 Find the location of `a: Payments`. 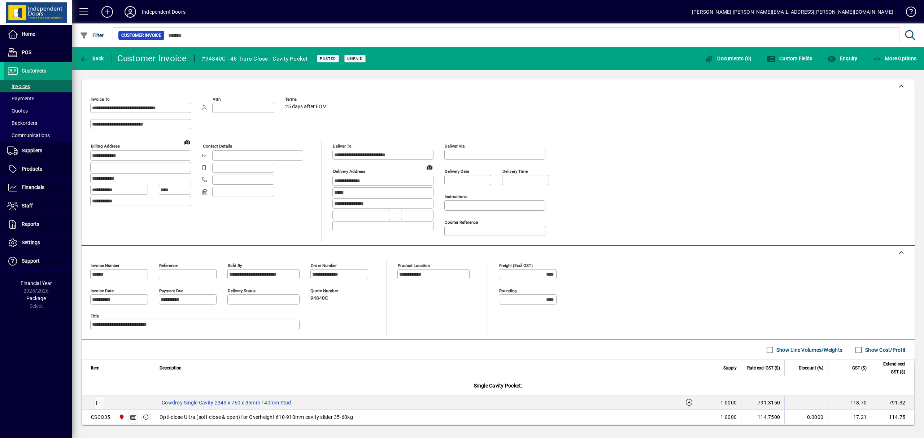

a: Payments is located at coordinates (38, 98).